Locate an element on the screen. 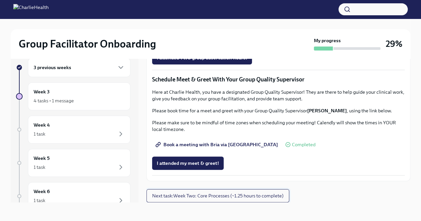 Image resolution: width=421 pixels, height=221 pixels. a: Week 61 task is located at coordinates (73, 196).